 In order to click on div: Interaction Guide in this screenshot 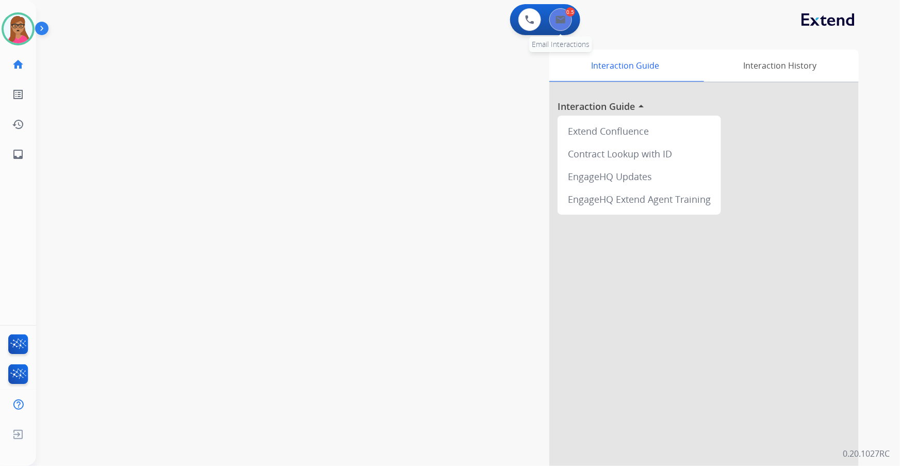, I will do `click(625, 65)`.